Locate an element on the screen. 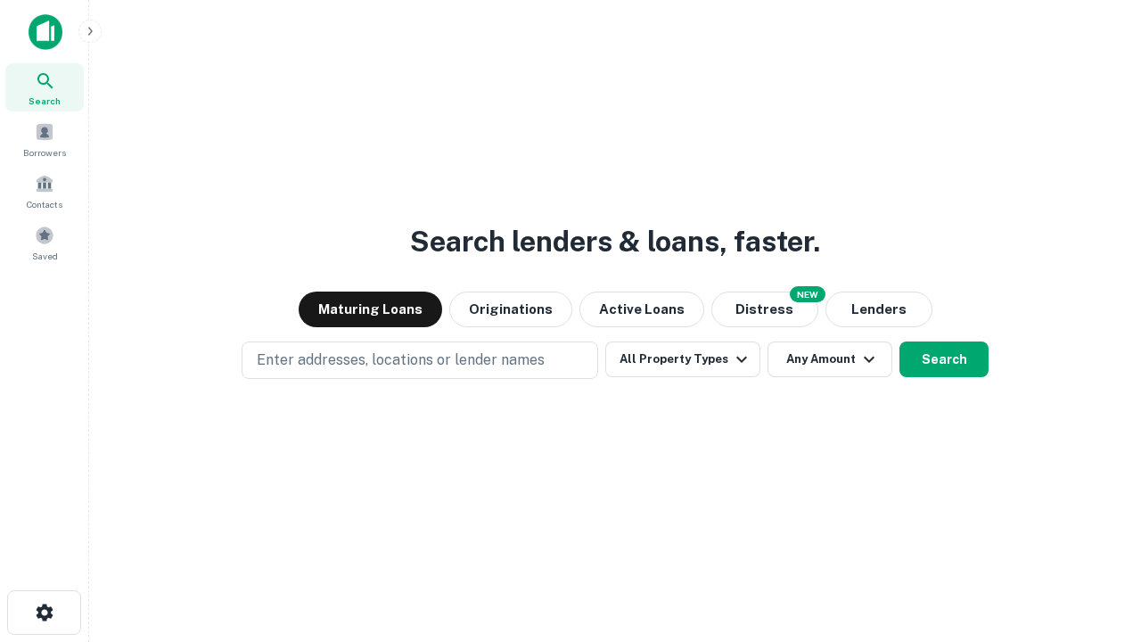  button: Originations is located at coordinates (511, 309).